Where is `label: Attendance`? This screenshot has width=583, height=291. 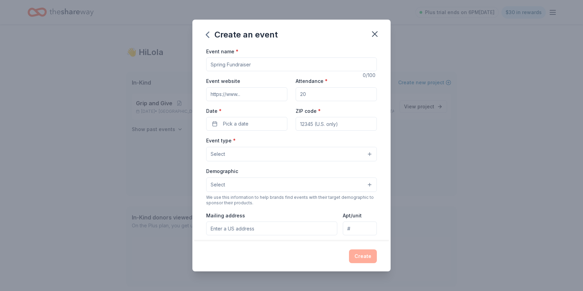 label: Attendance is located at coordinates (311, 81).